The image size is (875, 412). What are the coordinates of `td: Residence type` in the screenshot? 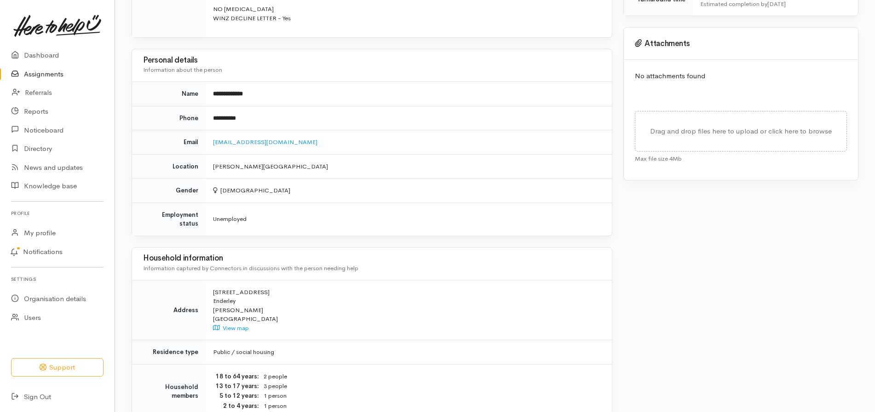 It's located at (169, 352).